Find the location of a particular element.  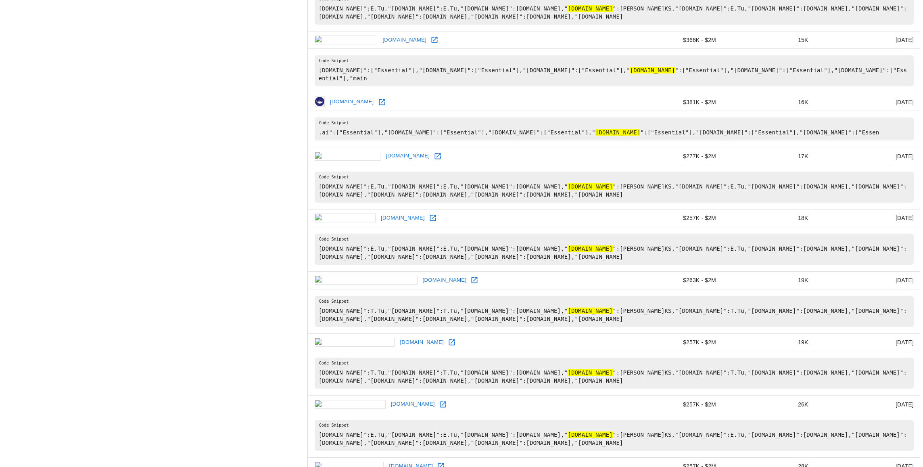

img: f1000.com icon is located at coordinates (346, 40).